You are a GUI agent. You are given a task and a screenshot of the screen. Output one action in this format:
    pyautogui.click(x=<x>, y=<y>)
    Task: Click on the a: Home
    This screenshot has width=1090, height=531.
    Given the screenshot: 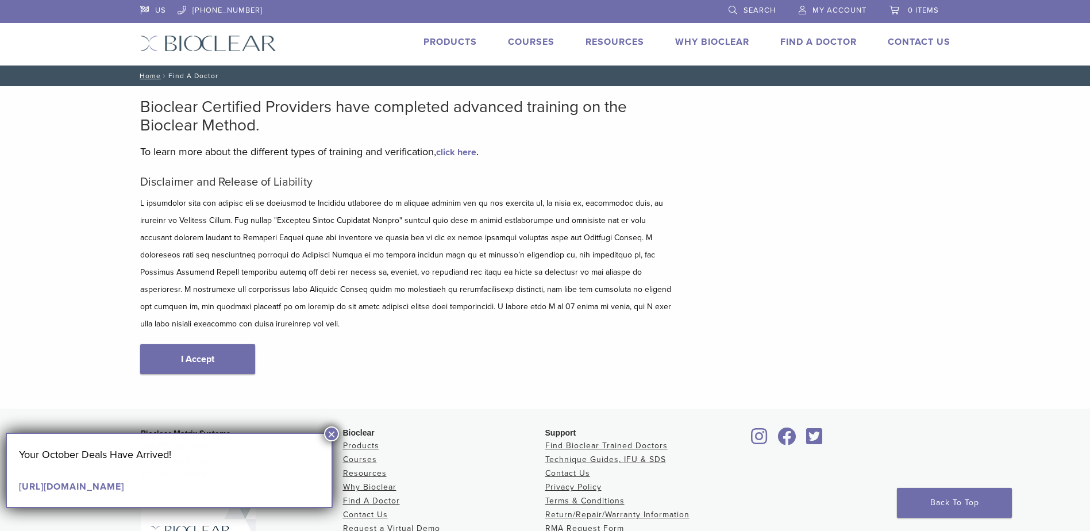 What is the action you would take?
    pyautogui.click(x=148, y=76)
    